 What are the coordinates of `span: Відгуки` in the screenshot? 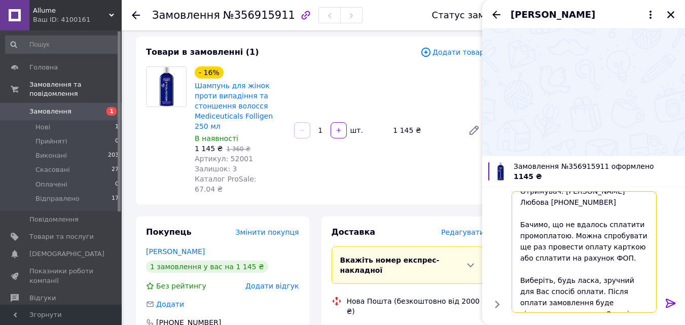 It's located at (43, 298).